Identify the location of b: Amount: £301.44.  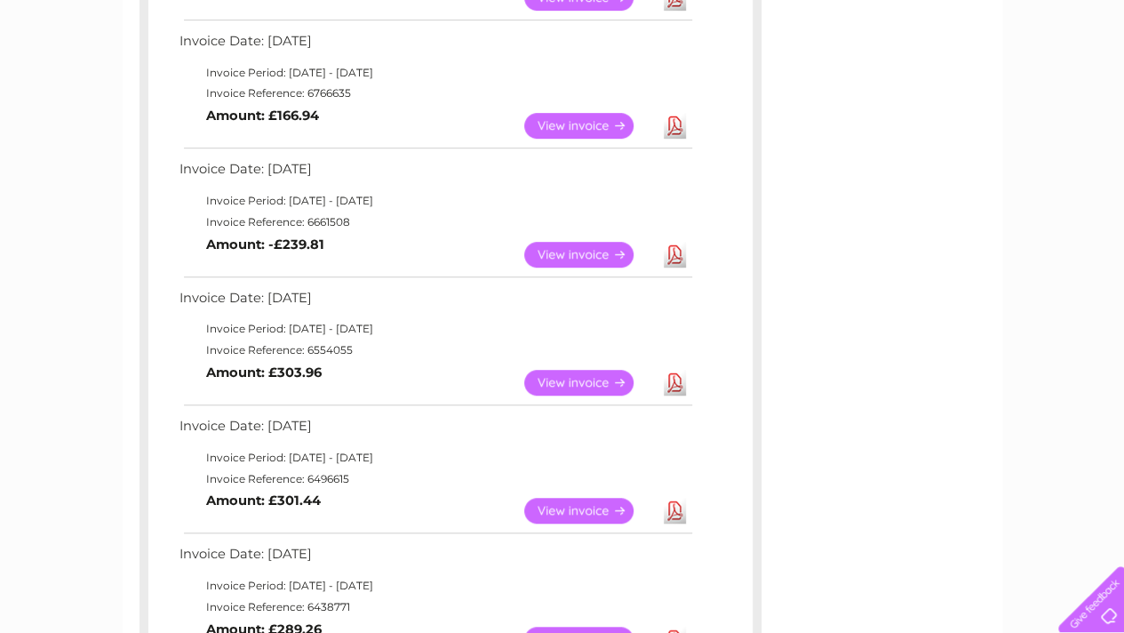
(263, 500).